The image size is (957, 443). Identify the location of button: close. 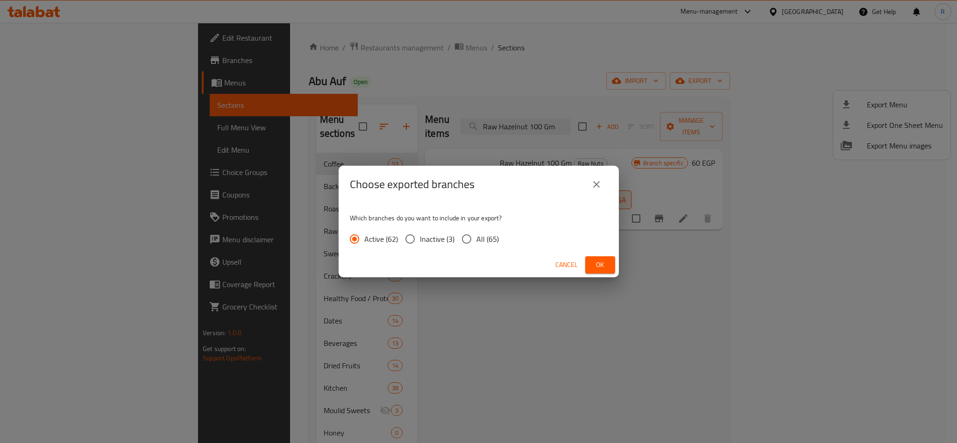
(596, 184).